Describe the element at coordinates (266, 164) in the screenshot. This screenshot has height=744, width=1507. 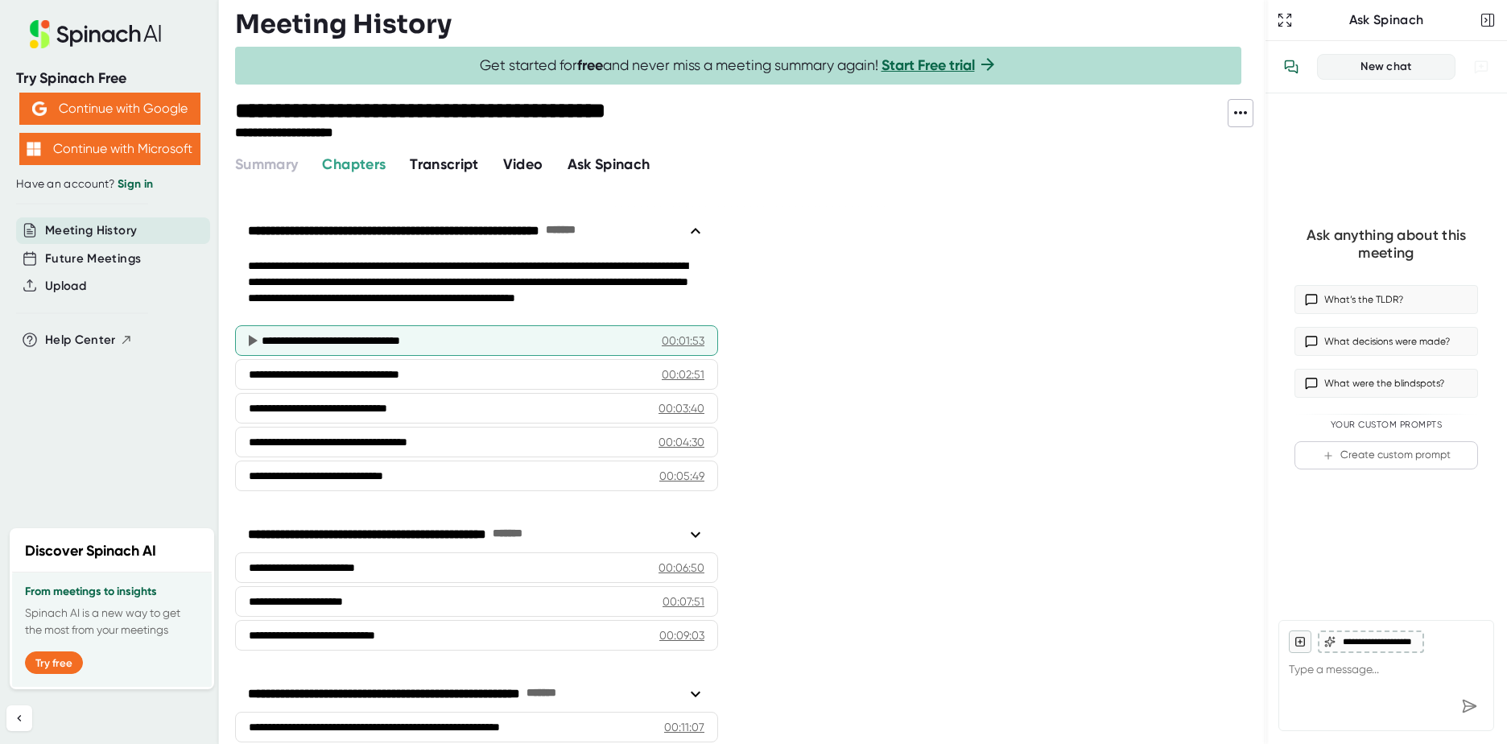
I see `button: Summary` at that location.